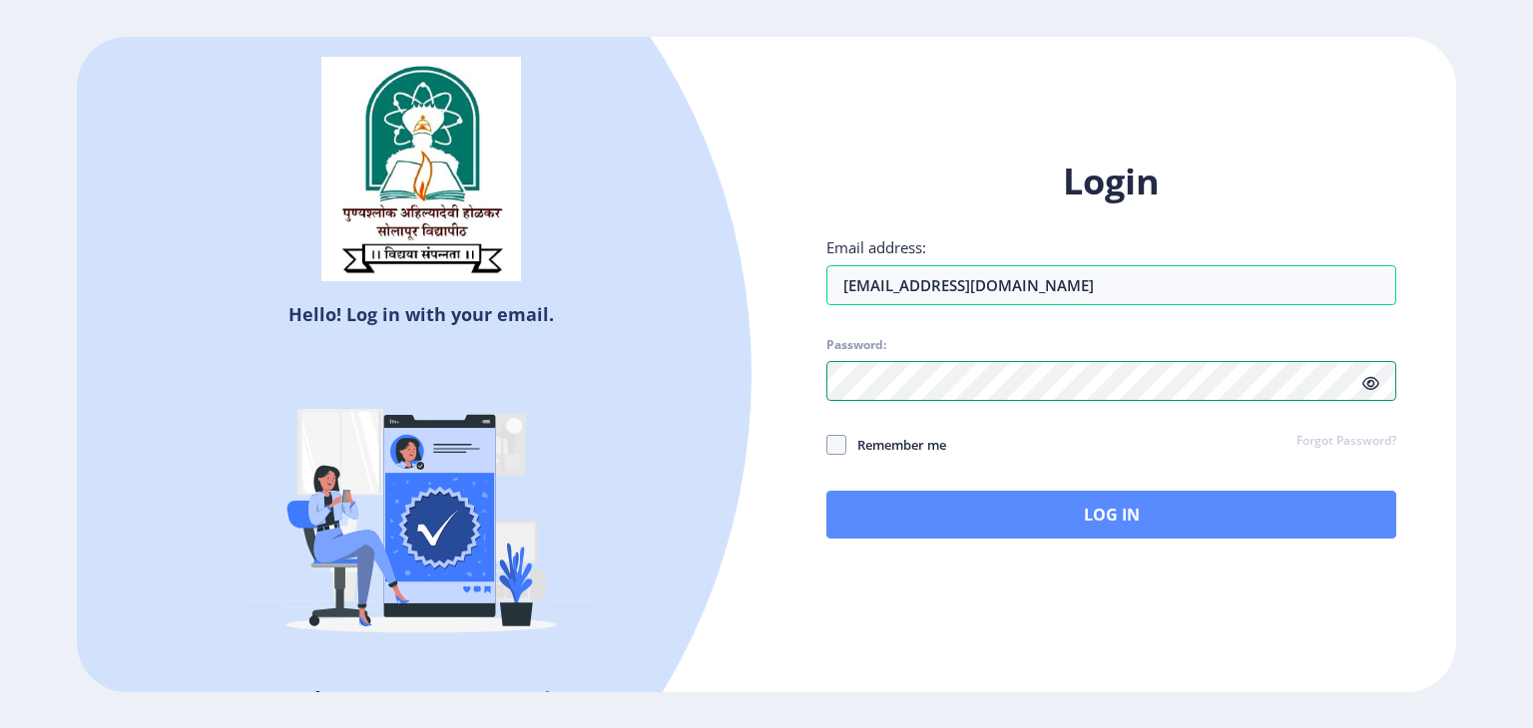  I want to click on label: Password:, so click(856, 345).